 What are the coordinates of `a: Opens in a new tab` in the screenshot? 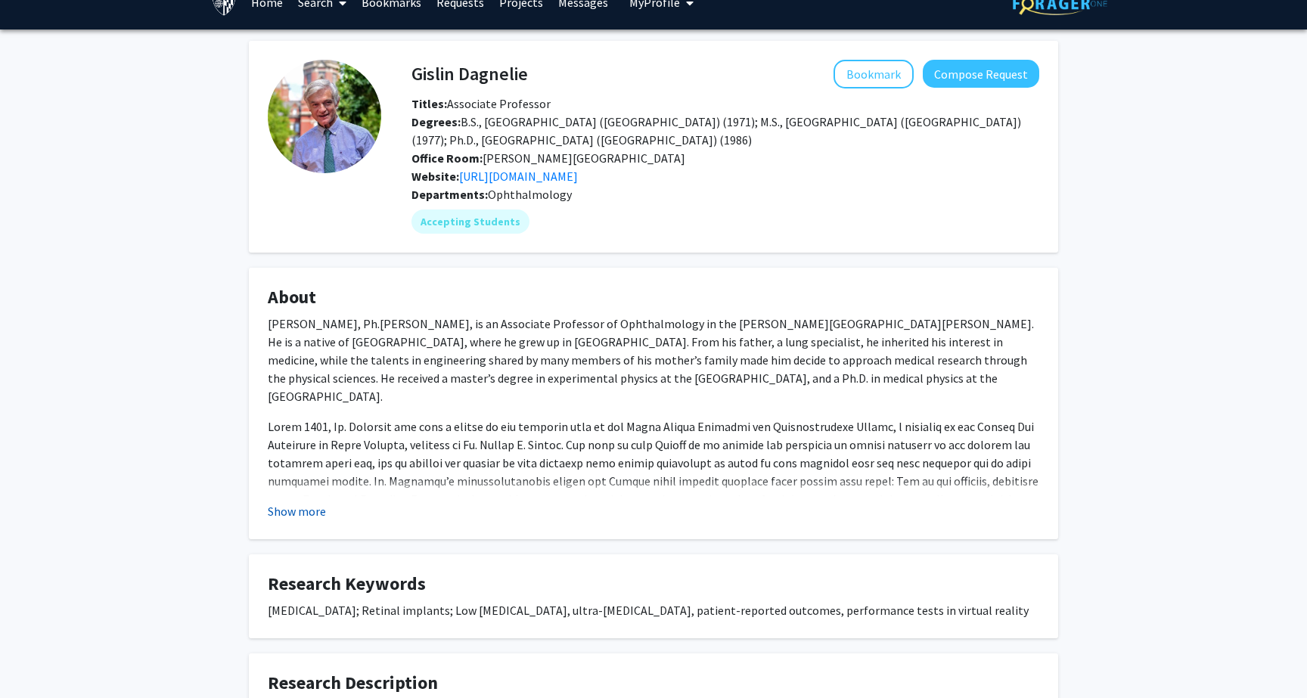 It's located at (518, 176).